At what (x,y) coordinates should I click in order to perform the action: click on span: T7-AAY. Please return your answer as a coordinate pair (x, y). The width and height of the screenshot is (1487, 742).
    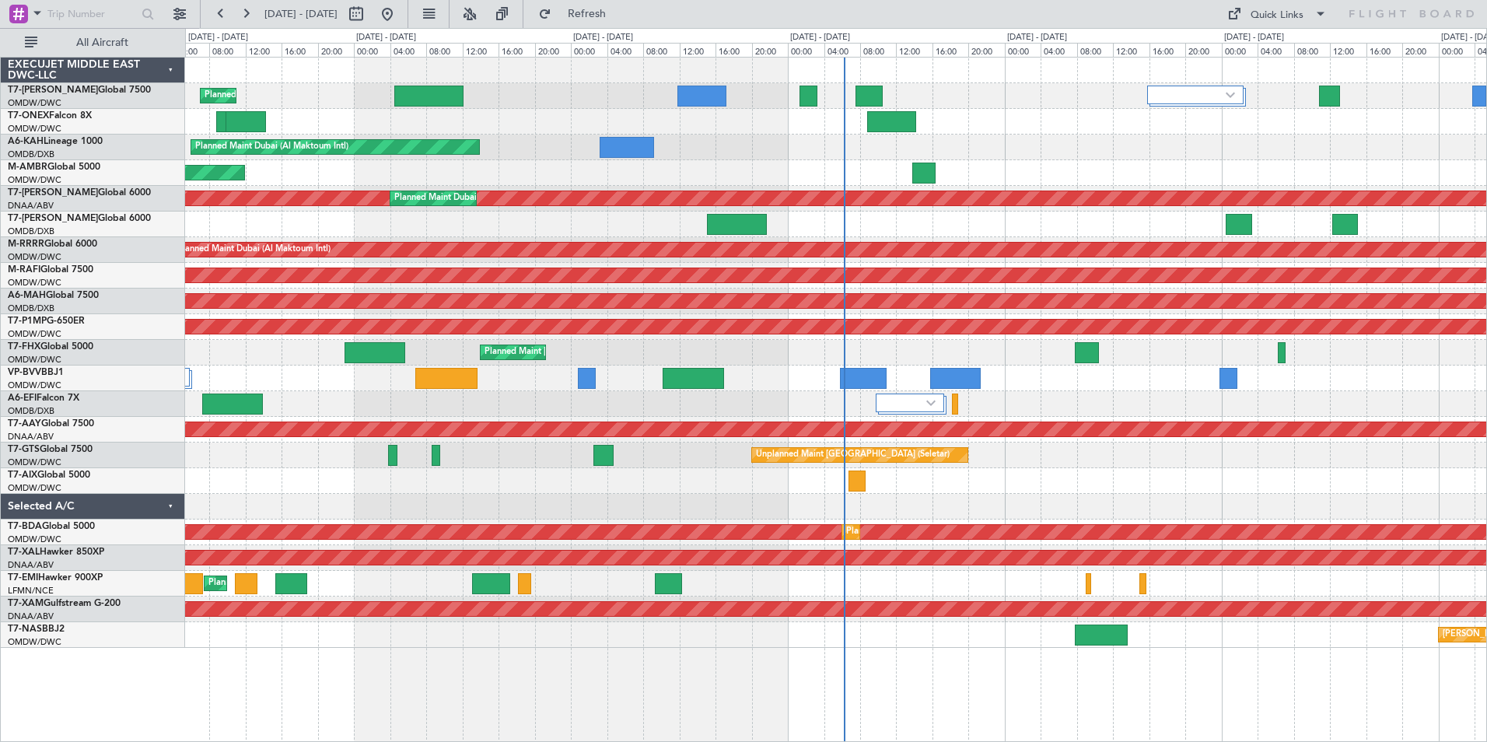
    Looking at the image, I should click on (24, 424).